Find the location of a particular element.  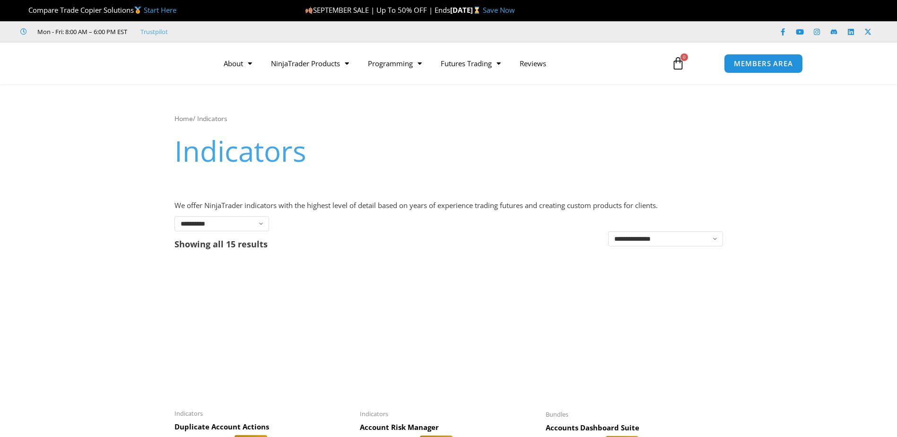

span: SEPTEMBER SALE | Up To 50% OFF | Ends is located at coordinates (377, 10).